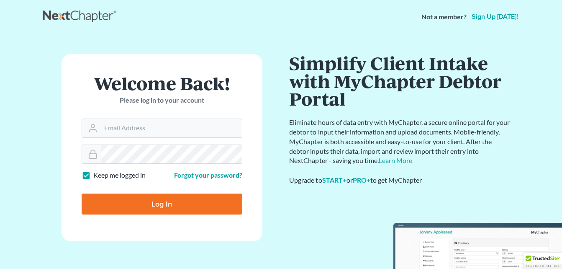 This screenshot has height=269, width=562. What do you see at coordinates (162, 83) in the screenshot?
I see `h1: Welcome Back!` at bounding box center [162, 83].